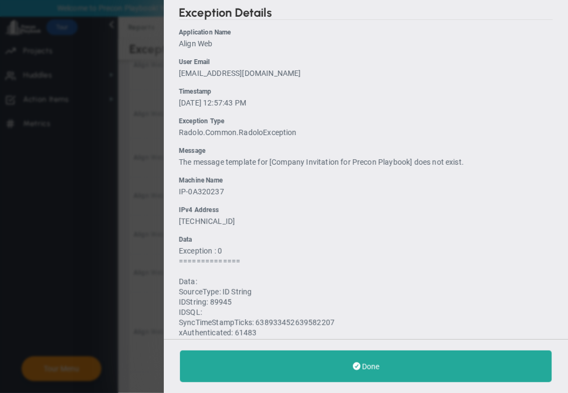 The image size is (568, 393). Describe the element at coordinates (371, 367) in the screenshot. I see `span: Done` at that location.